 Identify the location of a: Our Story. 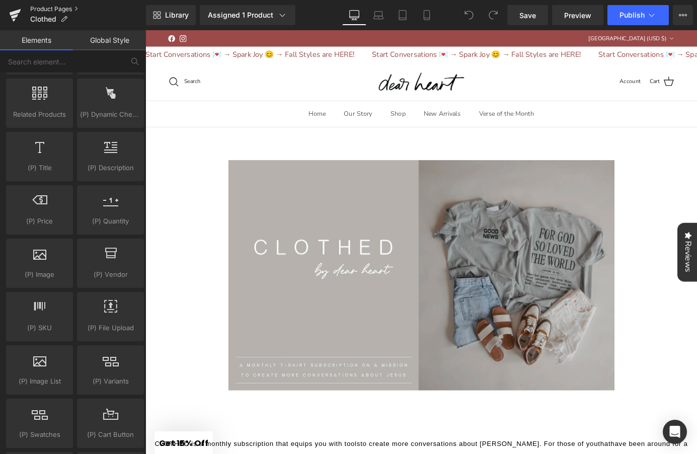
(235, 92).